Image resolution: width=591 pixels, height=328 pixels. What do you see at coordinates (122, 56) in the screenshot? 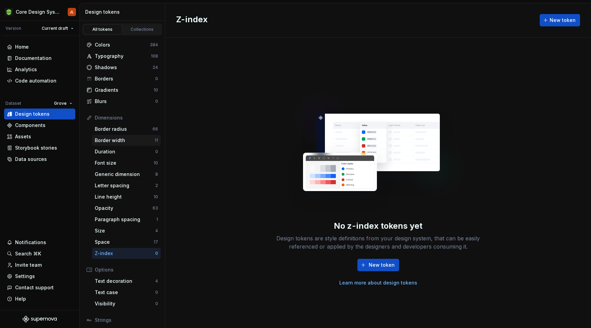
I see `a: Typography108` at bounding box center [122, 56].